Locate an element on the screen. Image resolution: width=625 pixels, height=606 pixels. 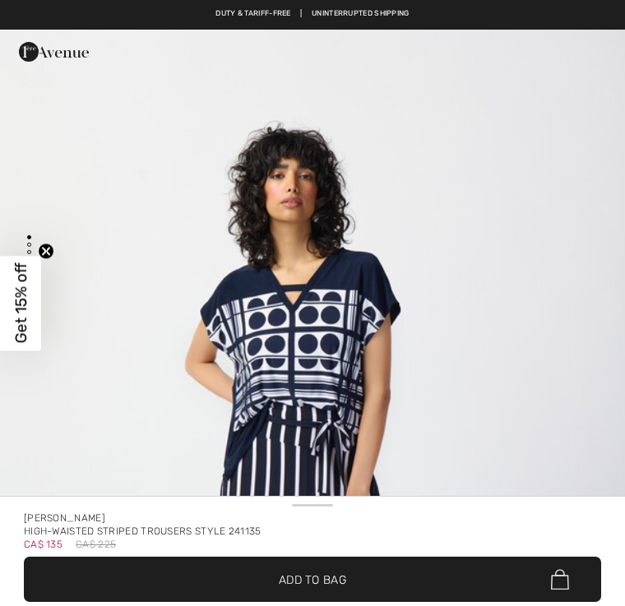
span: Get 15% off is located at coordinates (21, 304).